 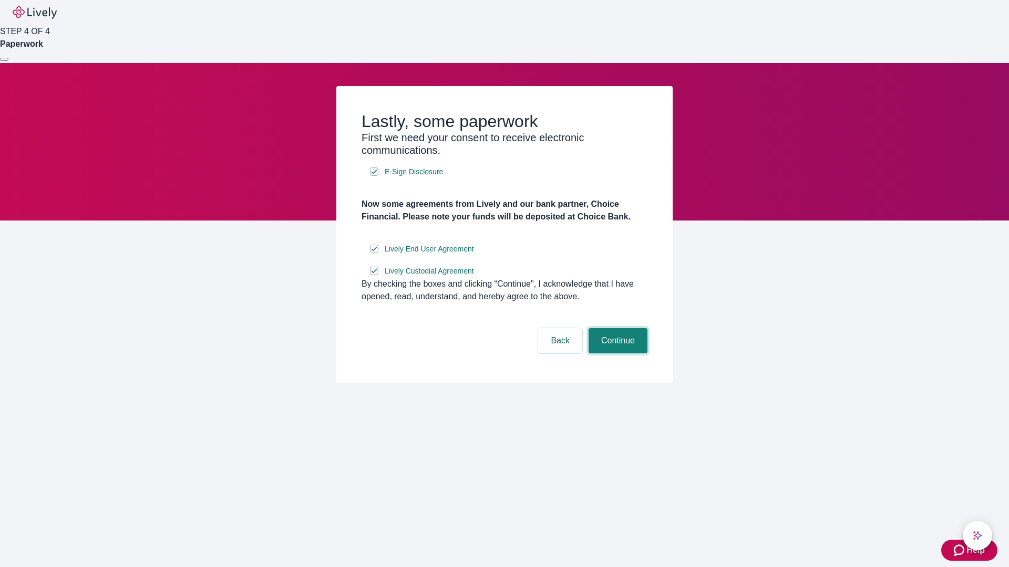 I want to click on svg: Lively AI Assistant, so click(x=977, y=536).